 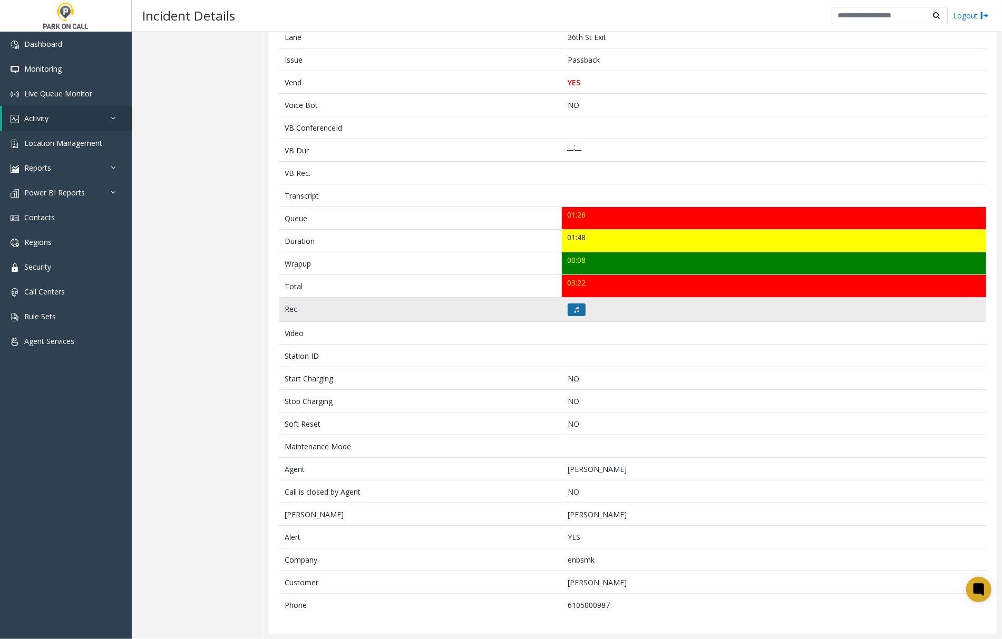 What do you see at coordinates (43, 68) in the screenshot?
I see `span: Monitoring` at bounding box center [43, 68].